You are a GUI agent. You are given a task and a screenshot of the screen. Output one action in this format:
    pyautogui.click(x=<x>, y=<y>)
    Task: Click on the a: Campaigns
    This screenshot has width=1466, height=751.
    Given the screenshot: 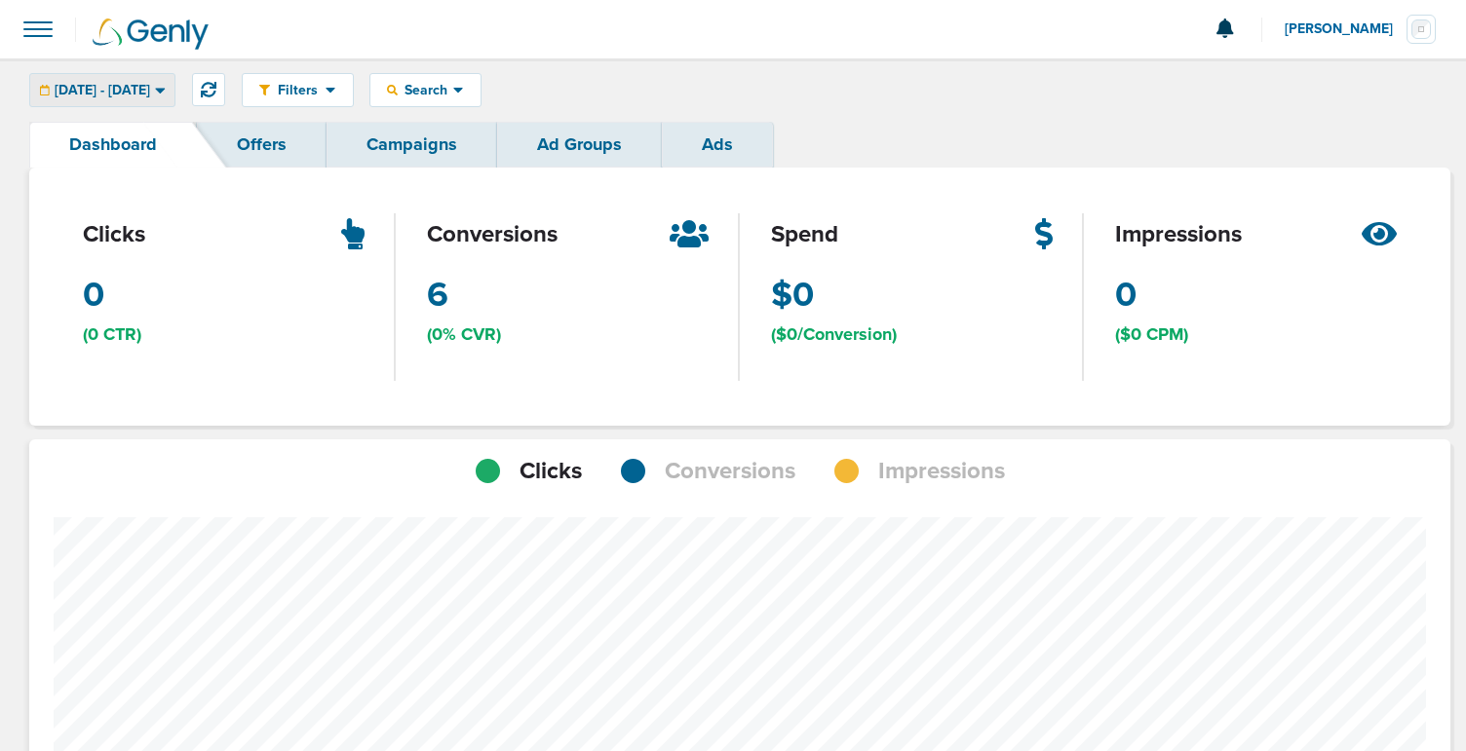 What is the action you would take?
    pyautogui.click(x=411, y=144)
    